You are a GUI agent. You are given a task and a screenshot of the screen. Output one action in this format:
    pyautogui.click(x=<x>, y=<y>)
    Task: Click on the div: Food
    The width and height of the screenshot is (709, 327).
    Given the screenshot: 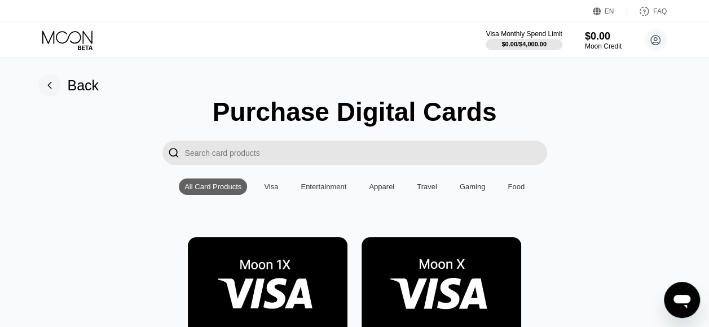 What is the action you would take?
    pyautogui.click(x=516, y=186)
    